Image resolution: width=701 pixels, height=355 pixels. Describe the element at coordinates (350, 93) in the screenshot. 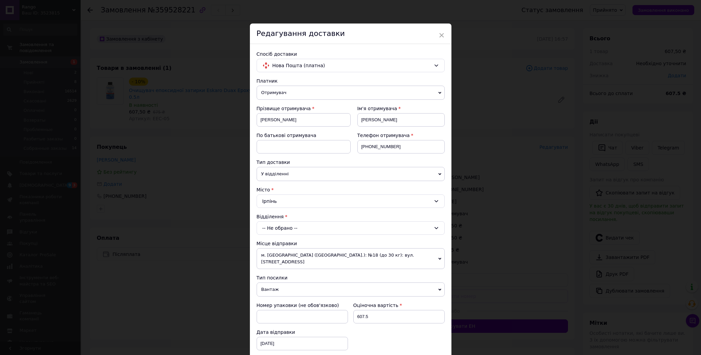

I see `span: Отримувач` at that location.